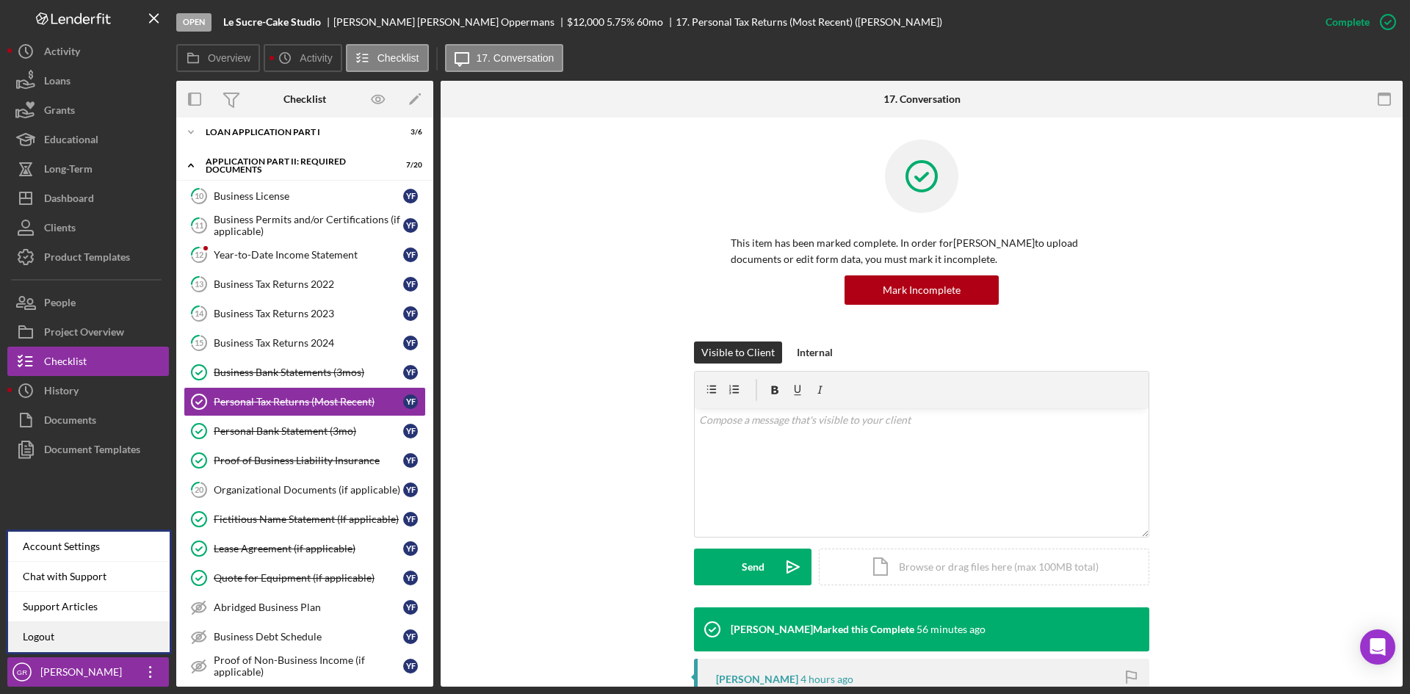 The width and height of the screenshot is (1410, 694). I want to click on a: Dashboard, so click(88, 198).